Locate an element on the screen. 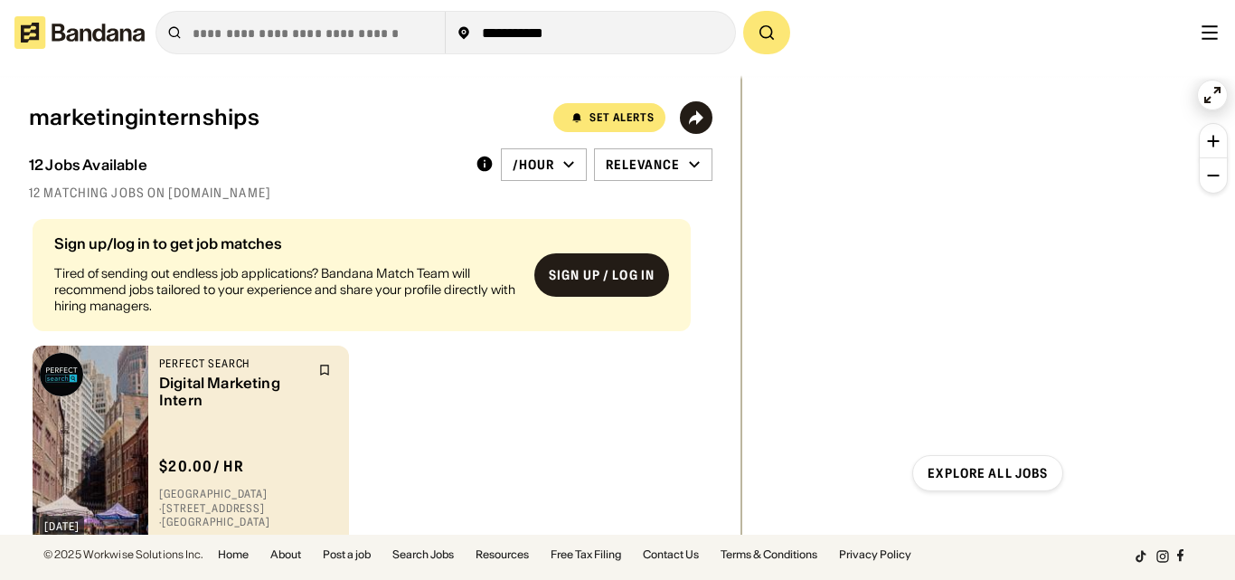 The height and width of the screenshot is (580, 1235). img: Perfect Search logo is located at coordinates (61, 374).